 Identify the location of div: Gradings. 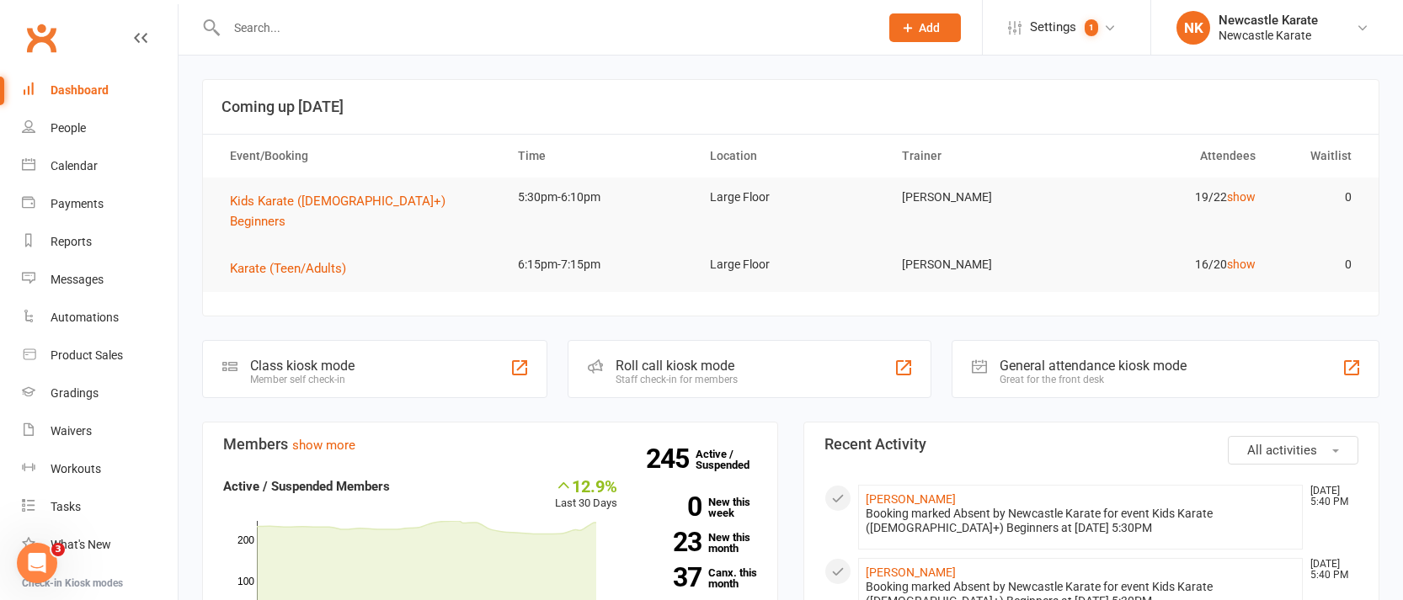
(74, 393).